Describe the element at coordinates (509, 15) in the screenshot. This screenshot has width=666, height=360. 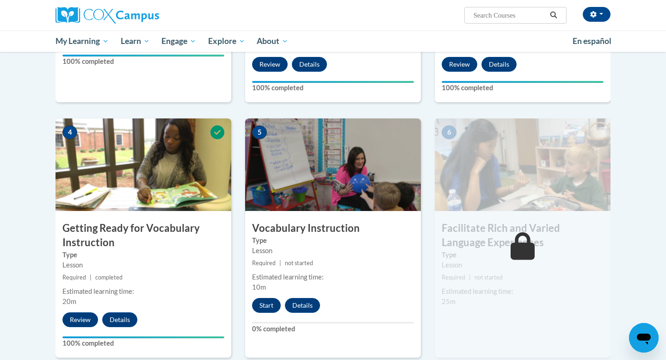
I see `input: Search Courses` at that location.